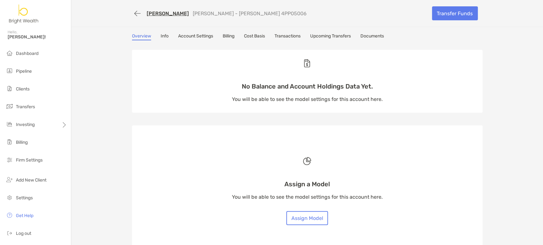  What do you see at coordinates (10, 180) in the screenshot?
I see `img: add_new_client icon` at bounding box center [10, 180].